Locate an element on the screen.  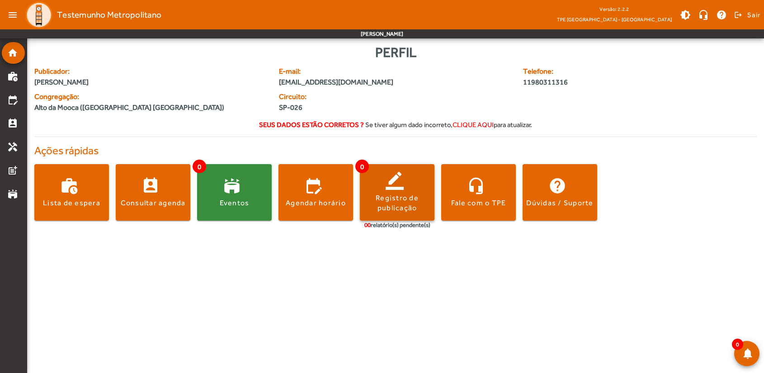
mat-icon: work_history is located at coordinates (13, 76).